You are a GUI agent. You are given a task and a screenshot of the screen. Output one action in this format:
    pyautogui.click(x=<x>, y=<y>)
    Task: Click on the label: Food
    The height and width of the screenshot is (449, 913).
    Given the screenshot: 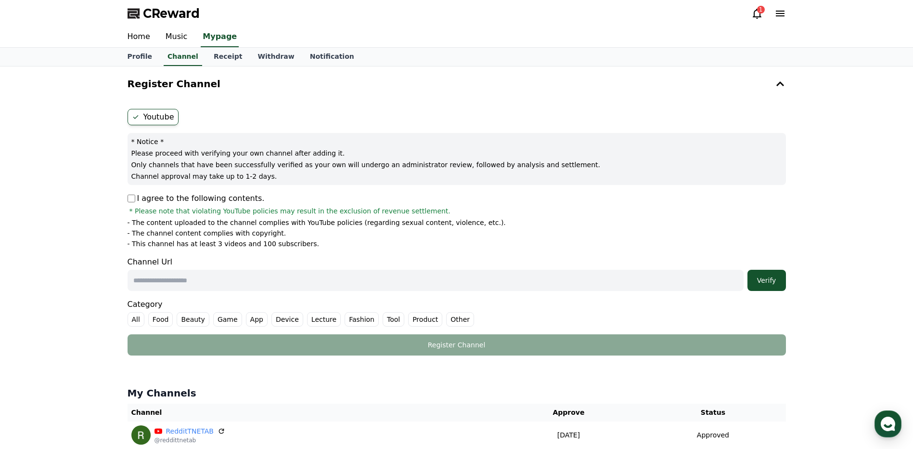 What is the action you would take?
    pyautogui.click(x=161, y=319)
    